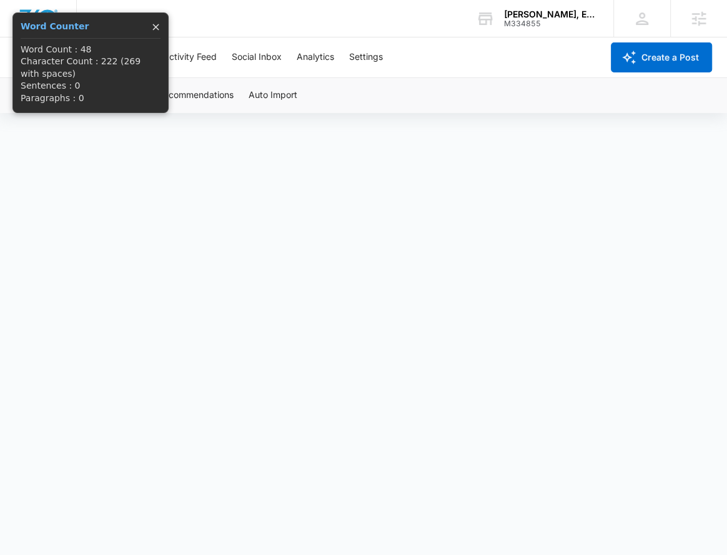  Describe the element at coordinates (54, 27) in the screenshot. I see `div: Word Counter` at that location.